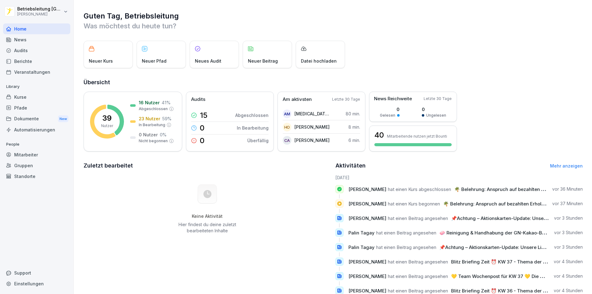  Describe the element at coordinates (567, 203) in the screenshot. I see `p: vor 37 Minuten` at that location.